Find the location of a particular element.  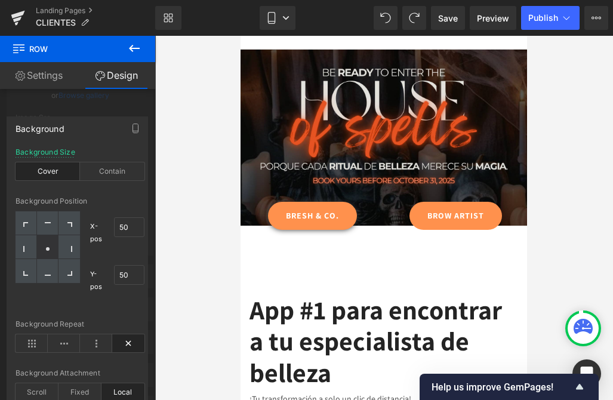

span: Save is located at coordinates (448, 18).